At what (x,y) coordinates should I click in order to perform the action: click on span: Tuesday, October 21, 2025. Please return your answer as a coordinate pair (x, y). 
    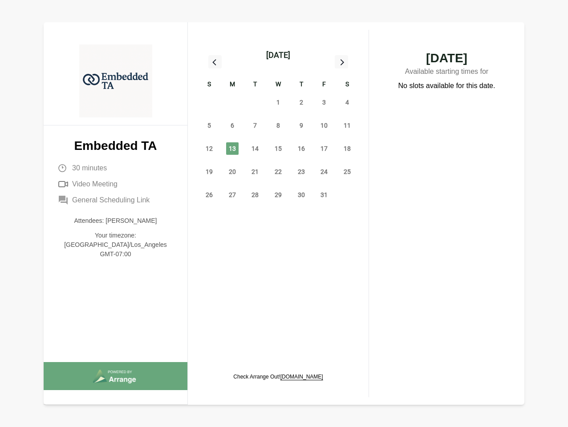
    Looking at the image, I should click on (255, 172).